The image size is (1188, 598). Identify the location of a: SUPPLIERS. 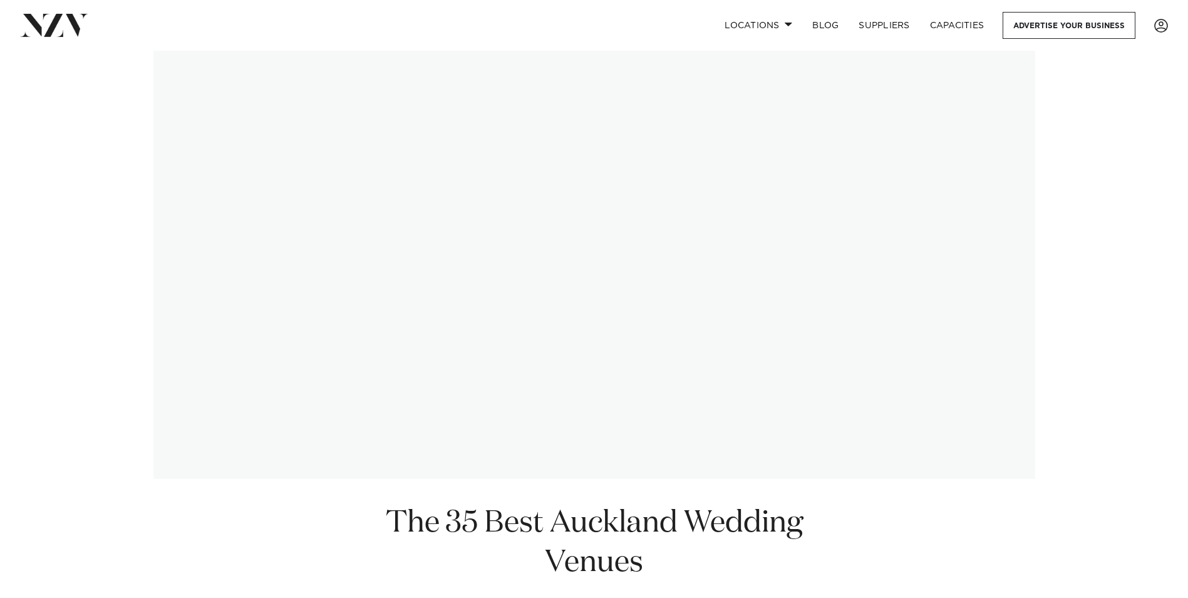
(884, 25).